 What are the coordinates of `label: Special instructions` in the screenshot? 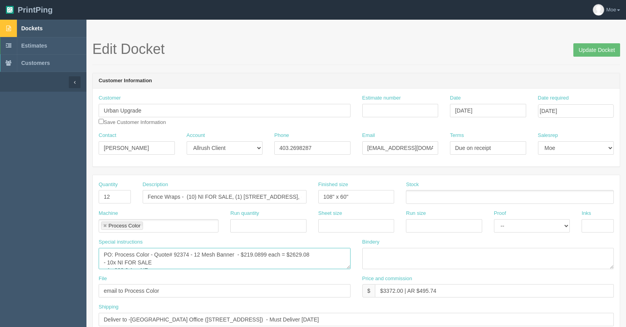 It's located at (121, 242).